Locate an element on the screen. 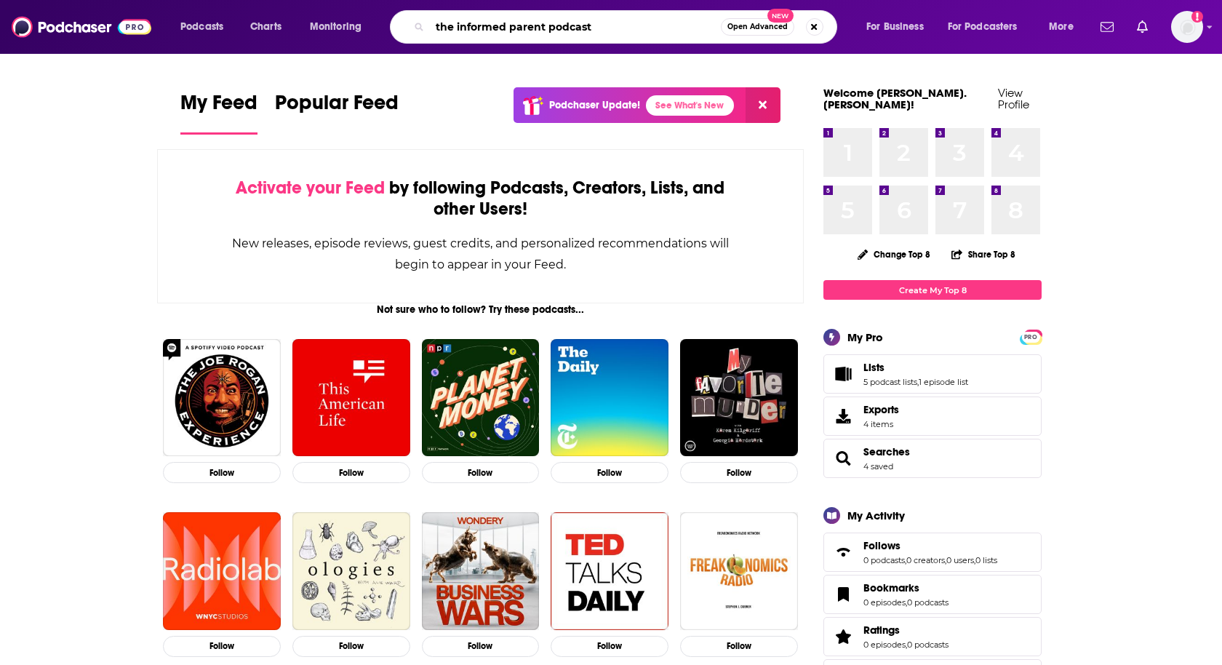 The image size is (1222, 665). a: My Favorite Murder with Karen Kilgariff and Georgia Hardstark is located at coordinates (739, 398).